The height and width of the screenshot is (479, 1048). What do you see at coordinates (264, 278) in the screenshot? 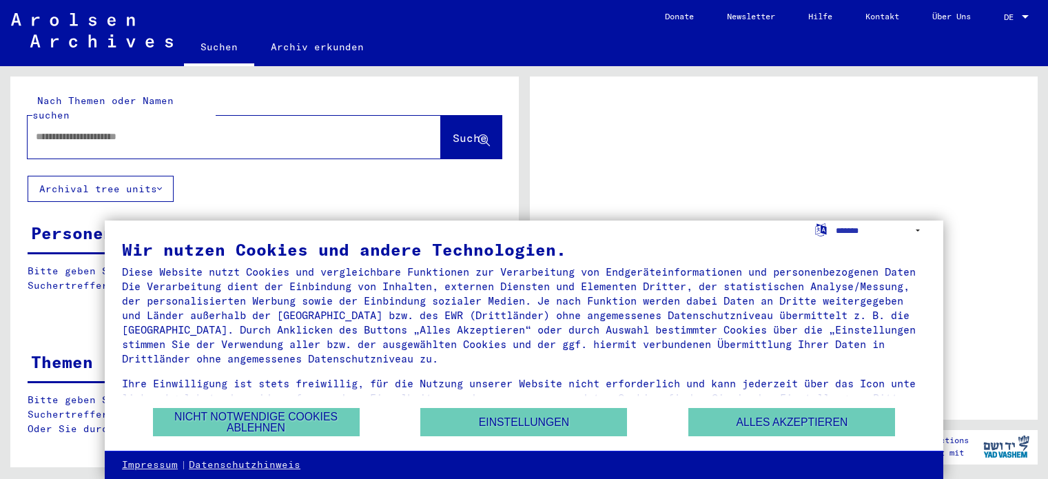
I see `p: Bitte geben Sie einen Suchbegriff ein oder nutzen Sie die Filter, um Suchertreffer zu erhalten.` at bounding box center [264, 278].